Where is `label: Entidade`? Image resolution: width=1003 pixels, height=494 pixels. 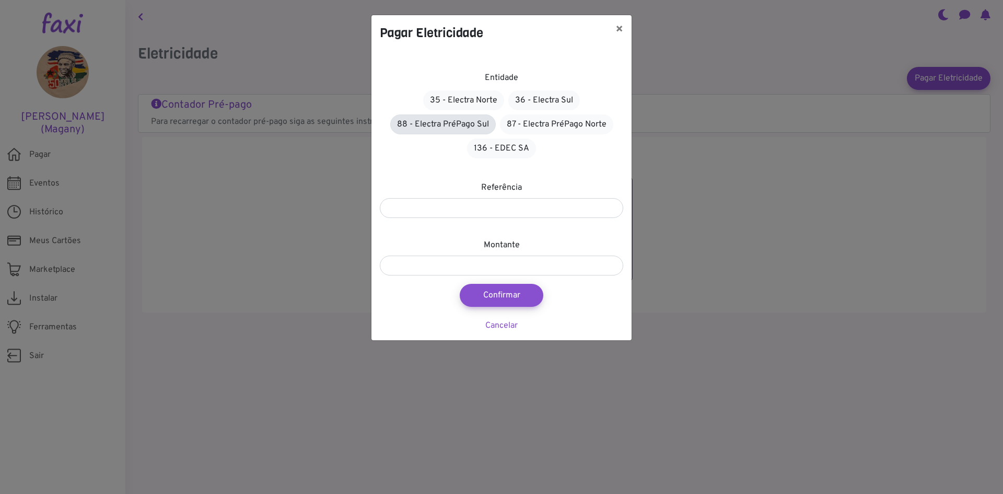 label: Entidade is located at coordinates (502, 78).